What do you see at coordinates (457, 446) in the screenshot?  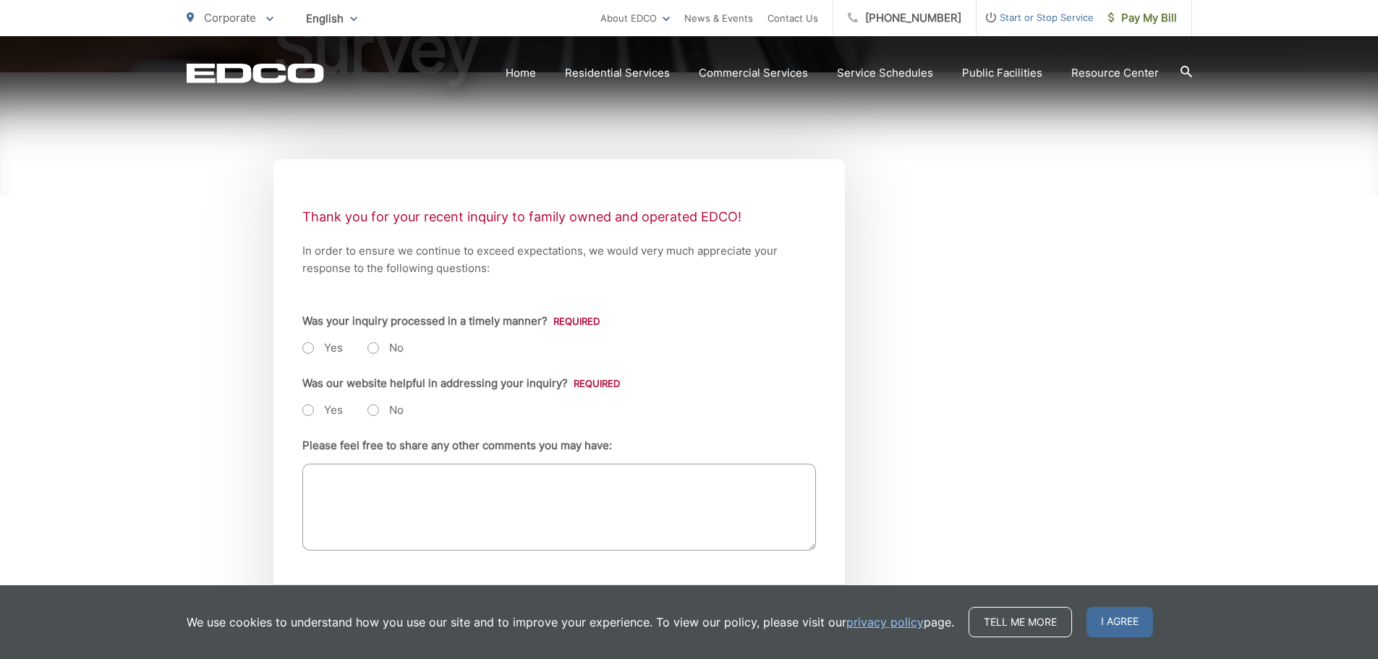 I see `label: Please feel free to share any other comments you may have:` at bounding box center [457, 446].